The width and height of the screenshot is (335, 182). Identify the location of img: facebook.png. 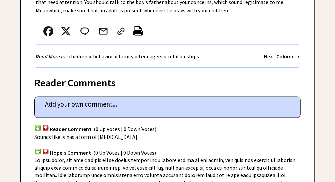
(48, 31).